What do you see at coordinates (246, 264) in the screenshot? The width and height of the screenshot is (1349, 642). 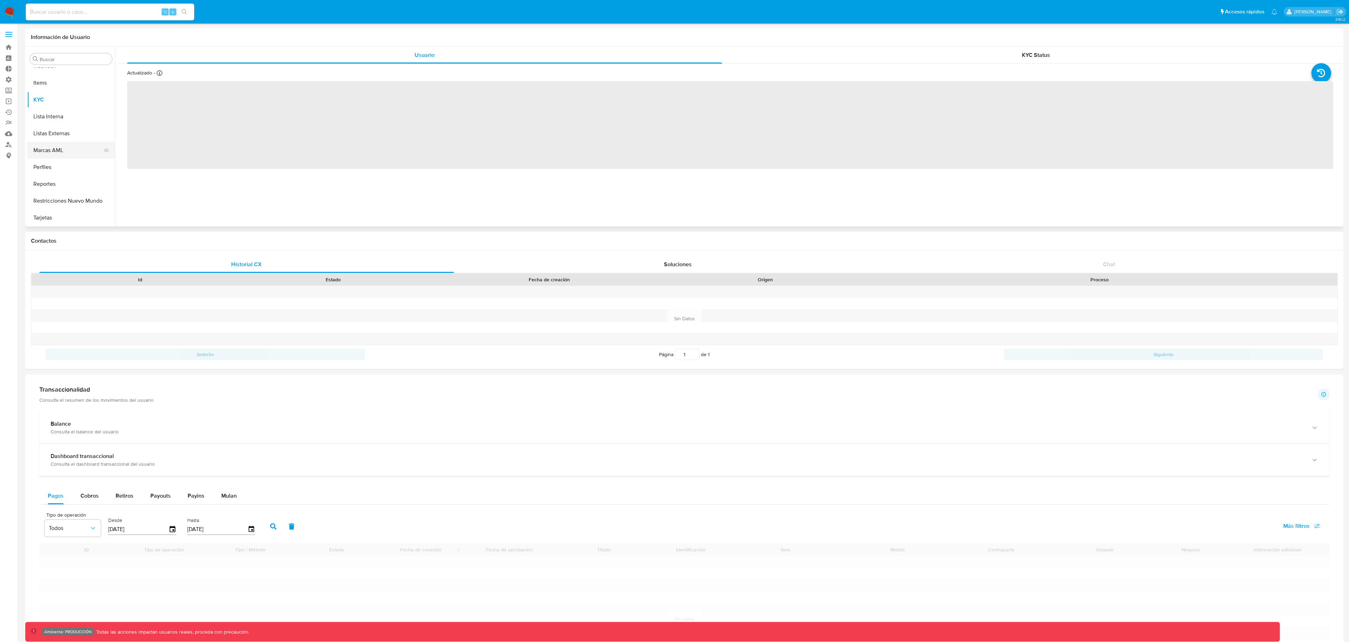 I see `span: Historial CX` at bounding box center [246, 264].